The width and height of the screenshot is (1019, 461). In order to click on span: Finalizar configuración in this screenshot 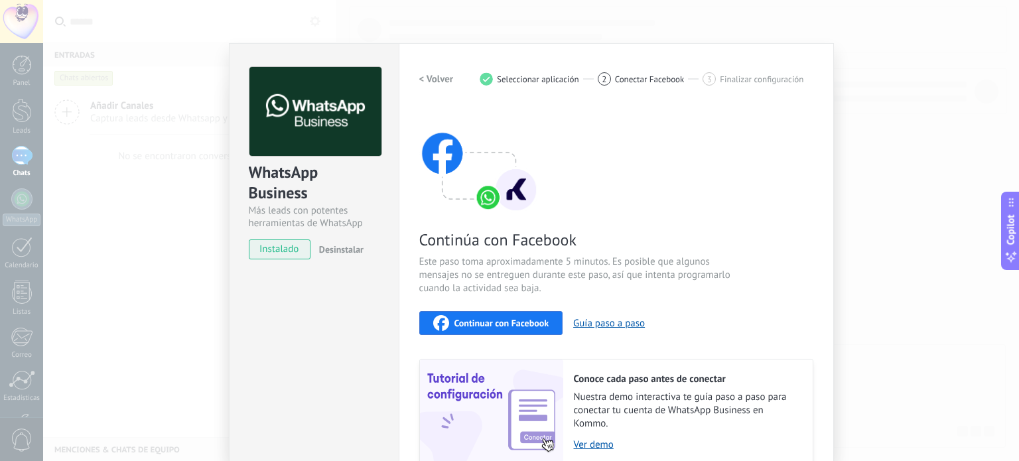, I will do `click(762, 79)`.